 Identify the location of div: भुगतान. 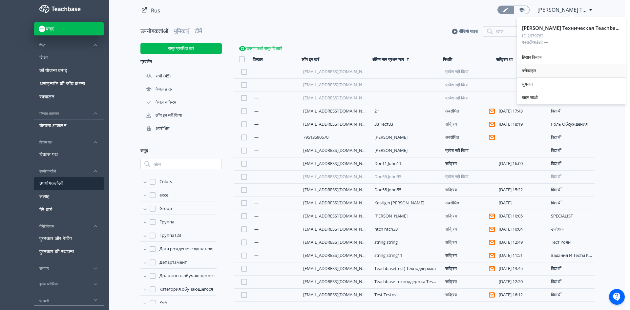
(571, 84).